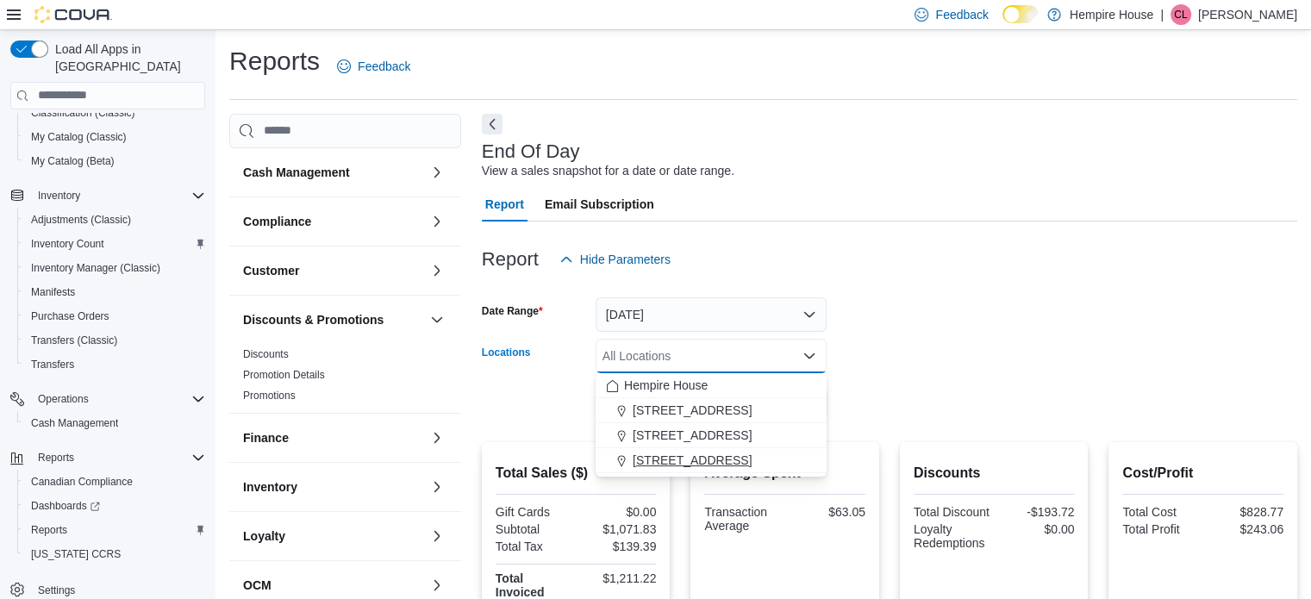  What do you see at coordinates (81, 220) in the screenshot?
I see `a: Adjustments (Classic)` at bounding box center [81, 220].